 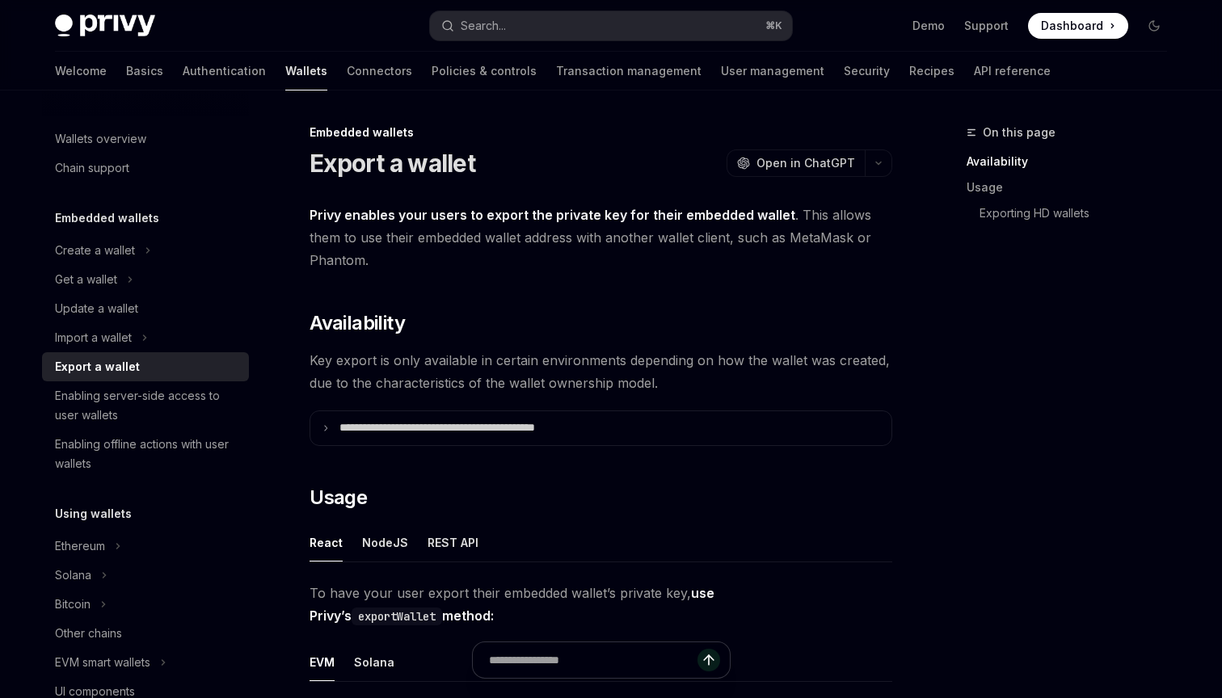 What do you see at coordinates (145, 71) in the screenshot?
I see `a: Basics` at bounding box center [145, 71].